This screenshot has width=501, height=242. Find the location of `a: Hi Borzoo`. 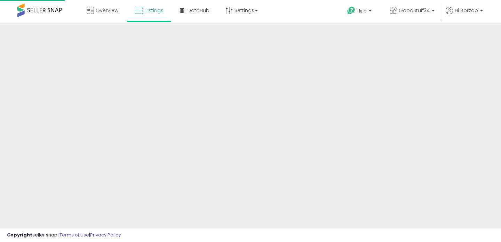

a: Hi Borzoo is located at coordinates (464, 15).